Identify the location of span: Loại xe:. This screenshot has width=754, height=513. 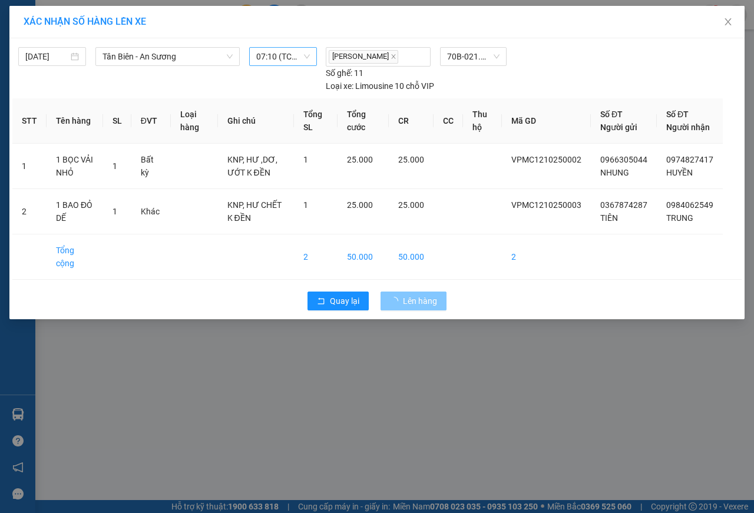
(339, 86).